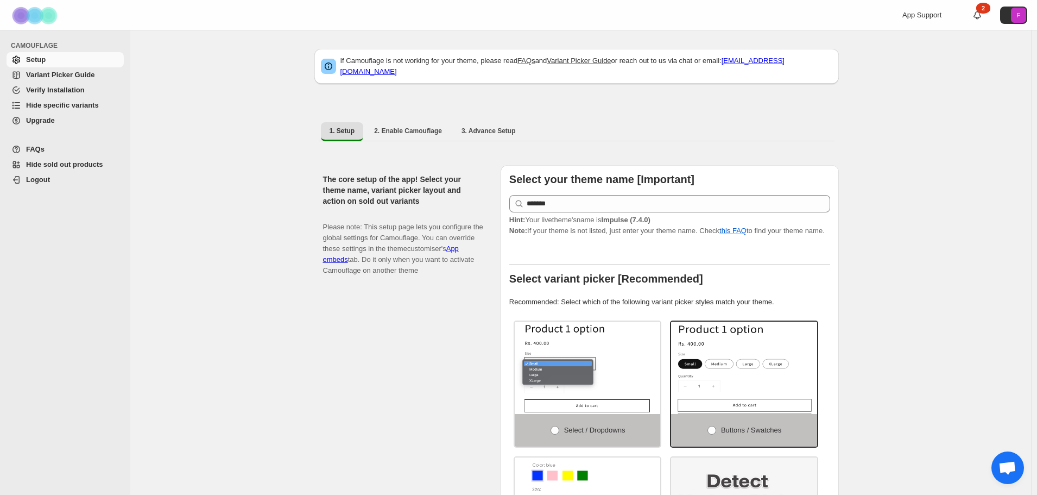 This screenshot has height=495, width=1037. What do you see at coordinates (36, 59) in the screenshot?
I see `span: Setup` at bounding box center [36, 59].